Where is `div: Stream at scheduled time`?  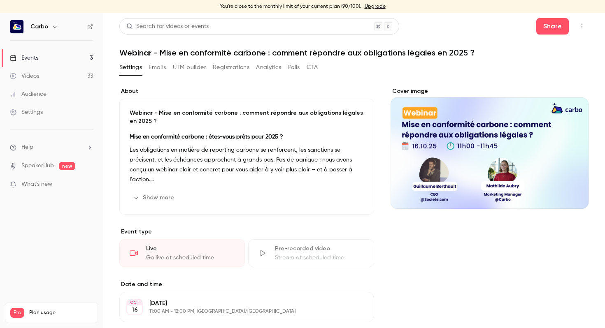
div: Stream at scheduled time is located at coordinates (319, 258).